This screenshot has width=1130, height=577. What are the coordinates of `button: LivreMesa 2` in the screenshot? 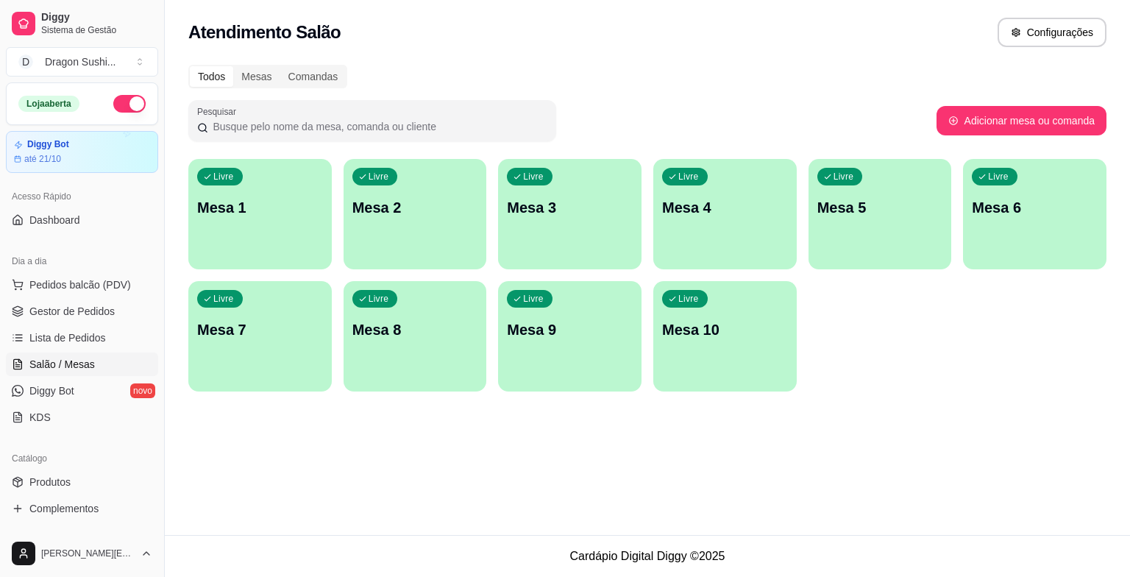 It's located at (415, 214).